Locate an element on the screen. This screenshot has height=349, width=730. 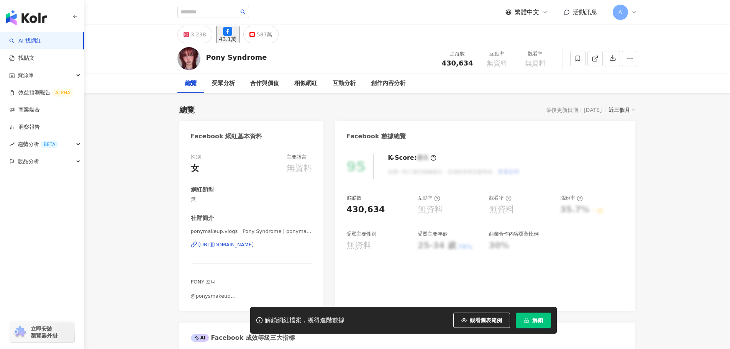
a: searchAI 找網紅 is located at coordinates (25, 41).